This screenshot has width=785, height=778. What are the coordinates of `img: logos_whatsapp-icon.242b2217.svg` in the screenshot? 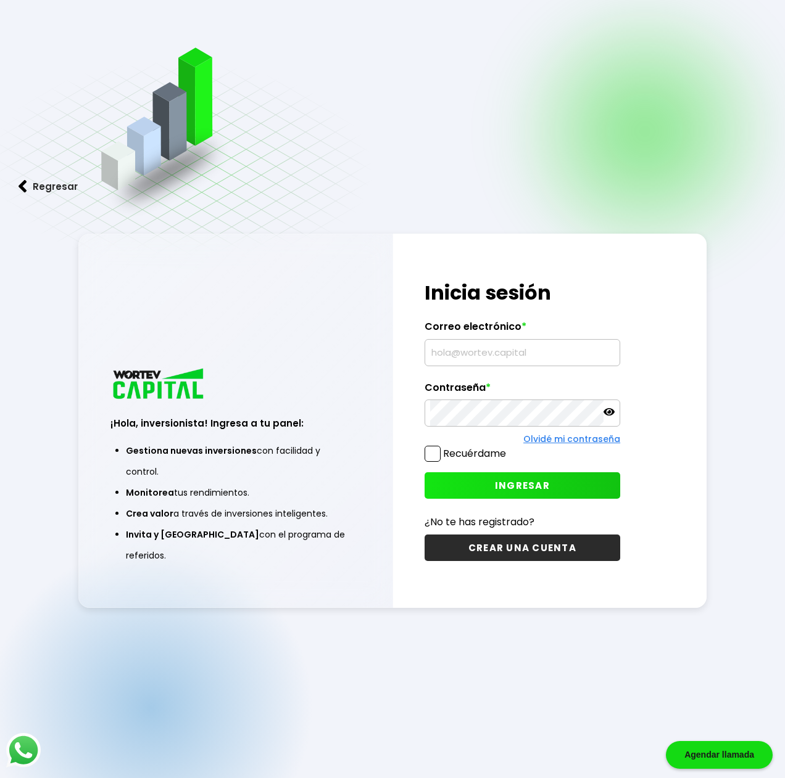 It's located at (23, 751).